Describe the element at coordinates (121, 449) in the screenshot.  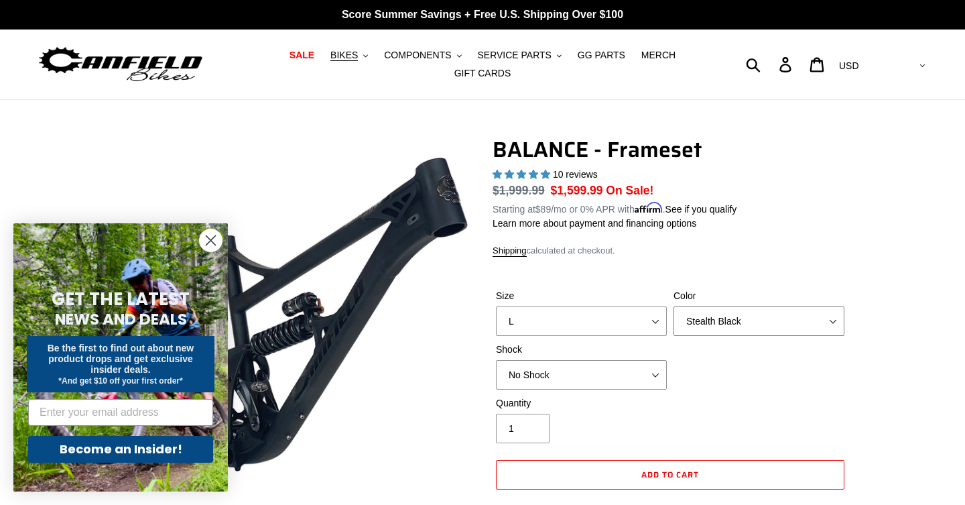
I see `button: Become an Insider!` at that location.